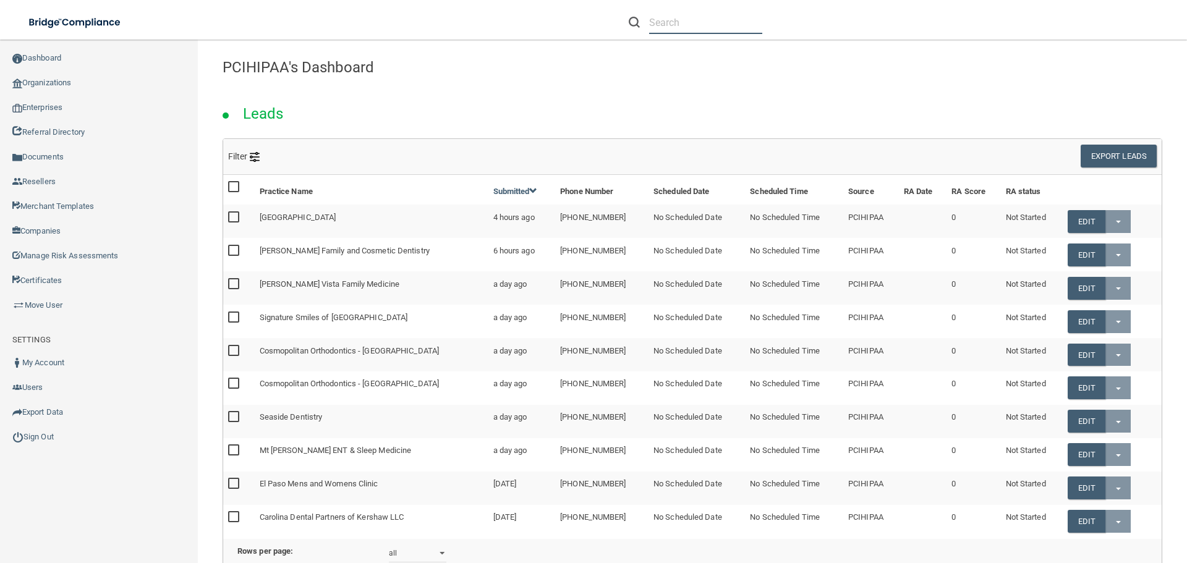 This screenshot has width=1187, height=563. I want to click on th: Scheduled Time, so click(794, 190).